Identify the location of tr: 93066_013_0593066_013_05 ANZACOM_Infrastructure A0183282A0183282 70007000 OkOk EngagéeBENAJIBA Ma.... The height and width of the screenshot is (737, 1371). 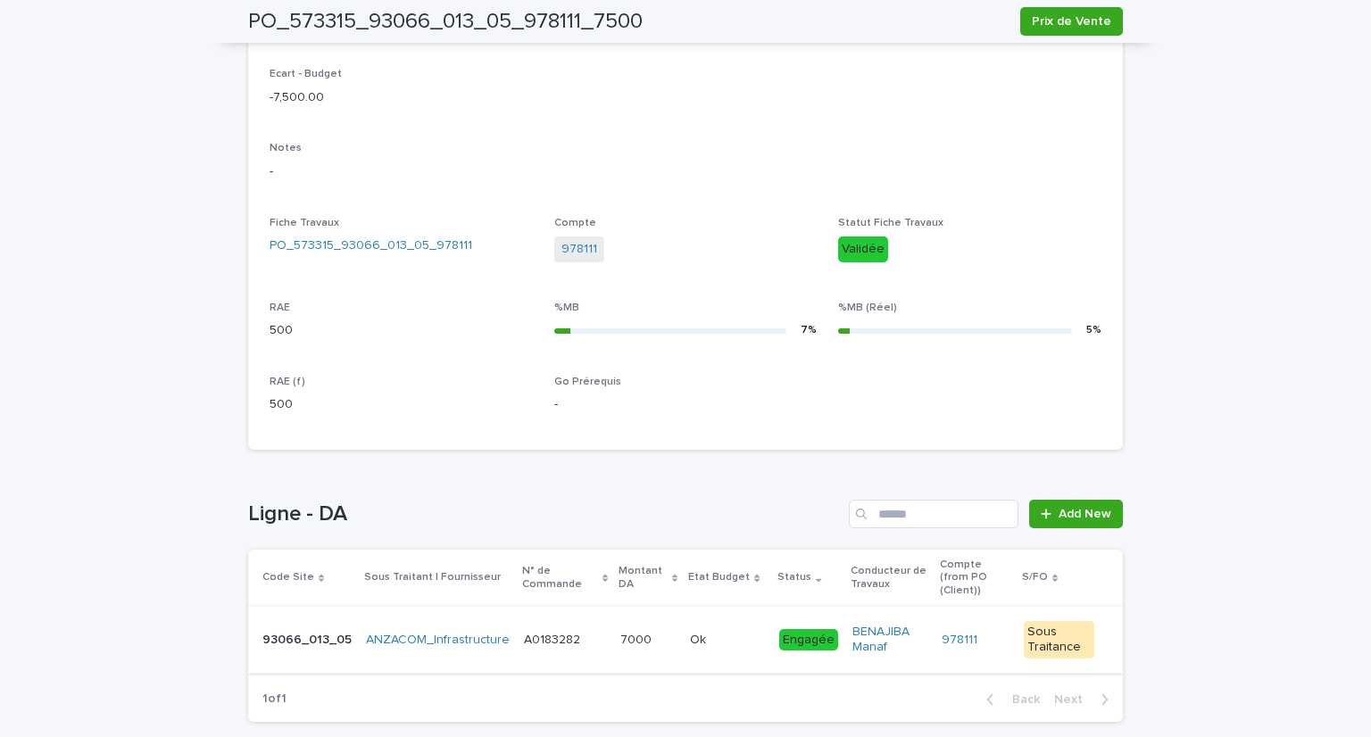
(686, 640).